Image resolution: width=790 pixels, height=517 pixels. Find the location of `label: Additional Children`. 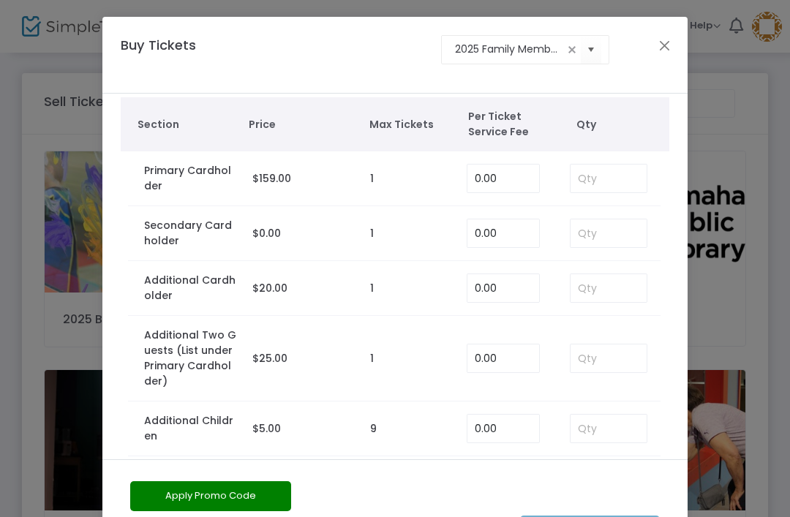

label: Additional Children is located at coordinates (191, 429).